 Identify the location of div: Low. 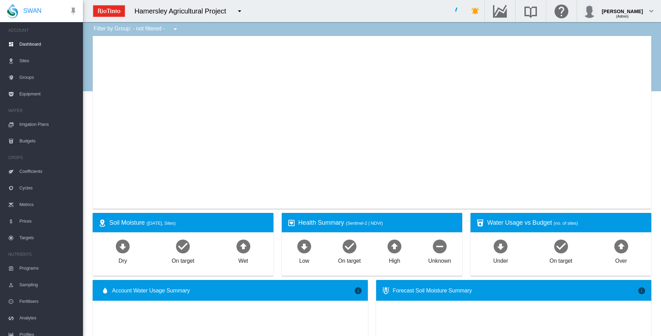
(304, 260).